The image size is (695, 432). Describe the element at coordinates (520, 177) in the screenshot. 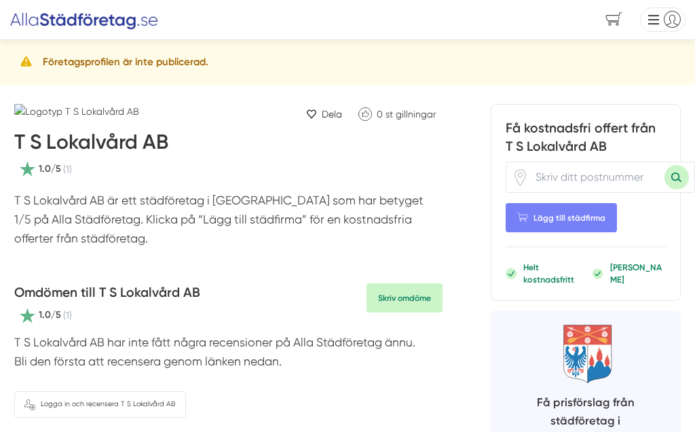

I see `svg: Pin / Karta` at that location.